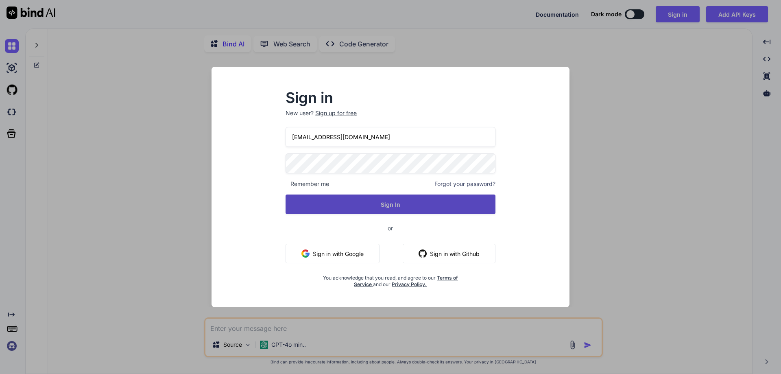 The height and width of the screenshot is (374, 781). I want to click on span: or, so click(390, 228).